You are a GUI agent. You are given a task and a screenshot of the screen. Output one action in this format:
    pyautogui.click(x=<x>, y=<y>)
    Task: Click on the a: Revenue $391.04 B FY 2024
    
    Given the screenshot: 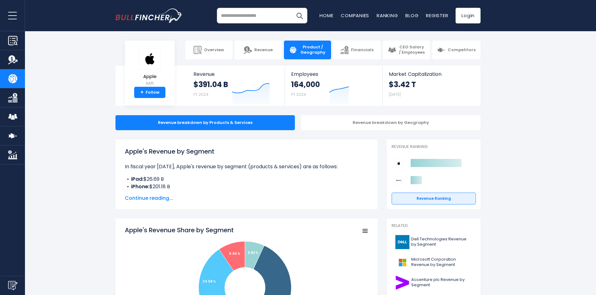 What is the action you would take?
    pyautogui.click(x=236, y=85)
    